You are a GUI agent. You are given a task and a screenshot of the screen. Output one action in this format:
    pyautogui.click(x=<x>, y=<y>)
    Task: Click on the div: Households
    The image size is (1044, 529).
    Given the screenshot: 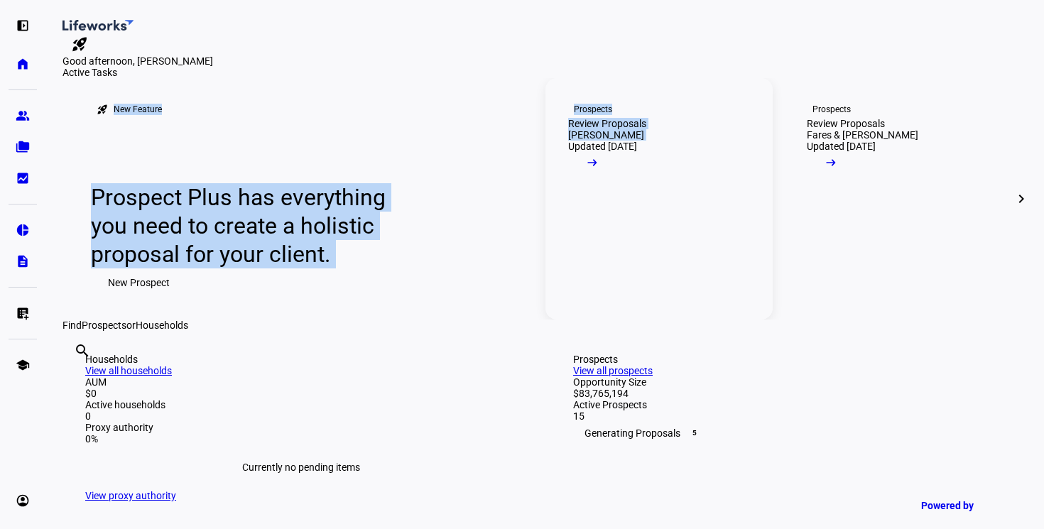 What is the action you would take?
    pyautogui.click(x=300, y=359)
    